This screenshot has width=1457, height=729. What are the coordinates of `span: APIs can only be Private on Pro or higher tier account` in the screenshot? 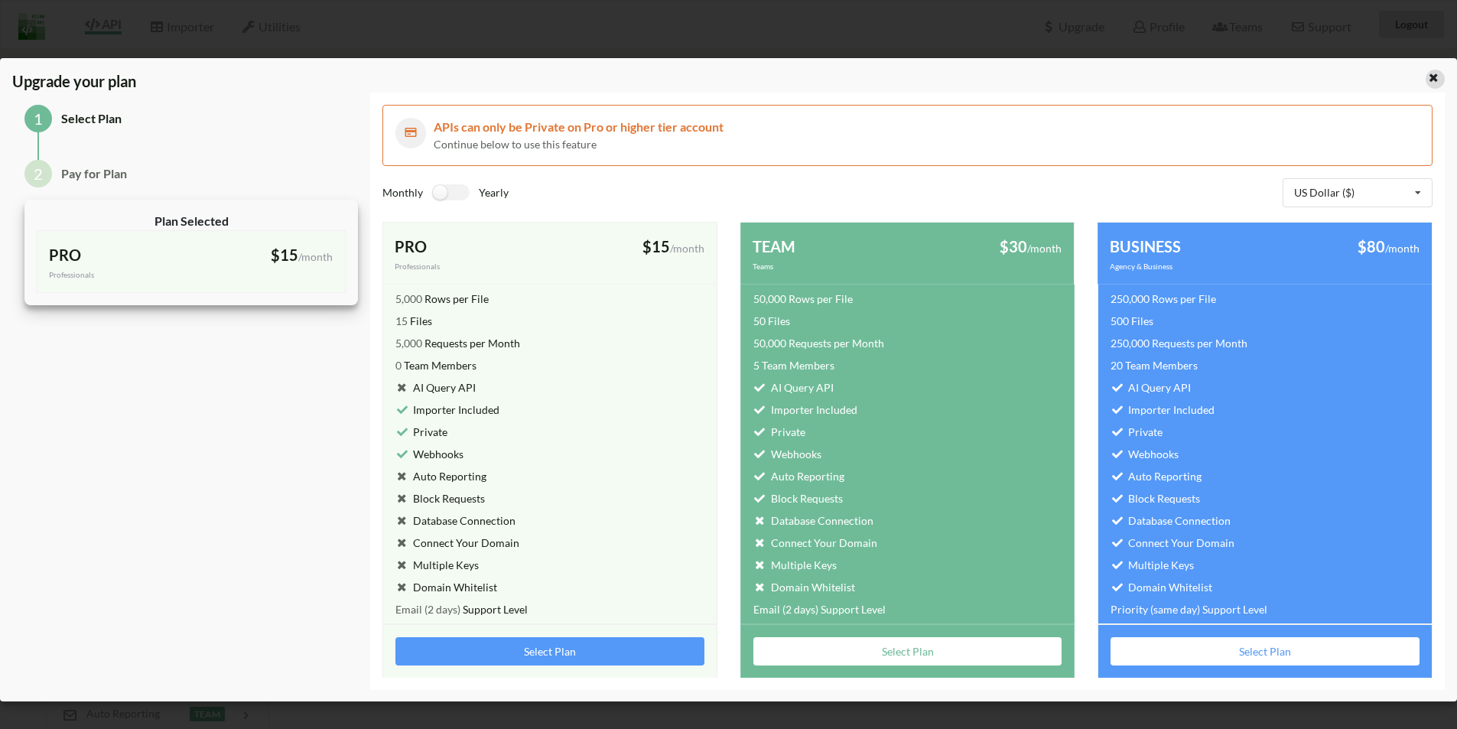 It's located at (578, 126).